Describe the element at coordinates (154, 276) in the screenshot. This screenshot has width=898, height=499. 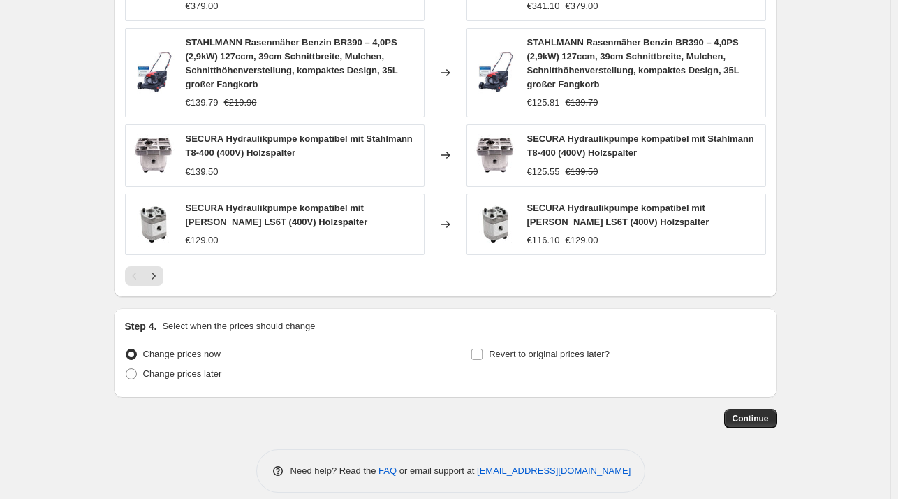
I see `button: Next` at that location.